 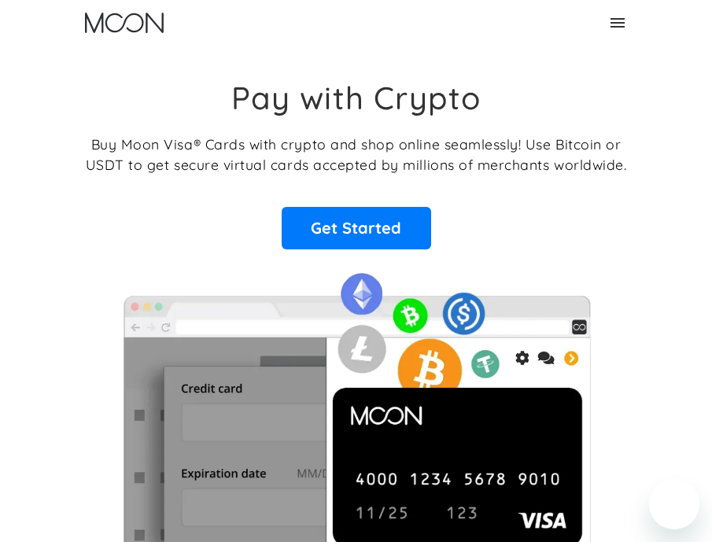 I want to click on a: home, so click(x=124, y=23).